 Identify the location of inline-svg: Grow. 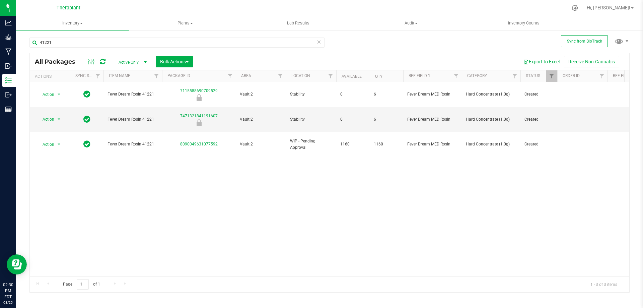
(8, 37).